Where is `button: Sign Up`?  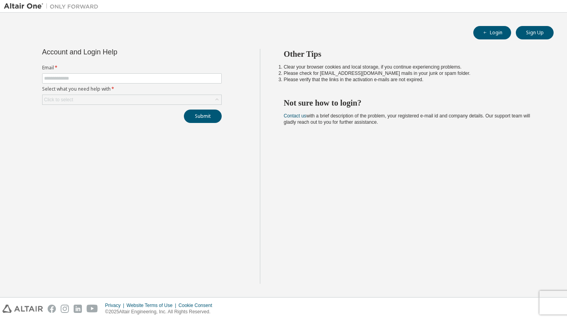 button: Sign Up is located at coordinates (535, 33).